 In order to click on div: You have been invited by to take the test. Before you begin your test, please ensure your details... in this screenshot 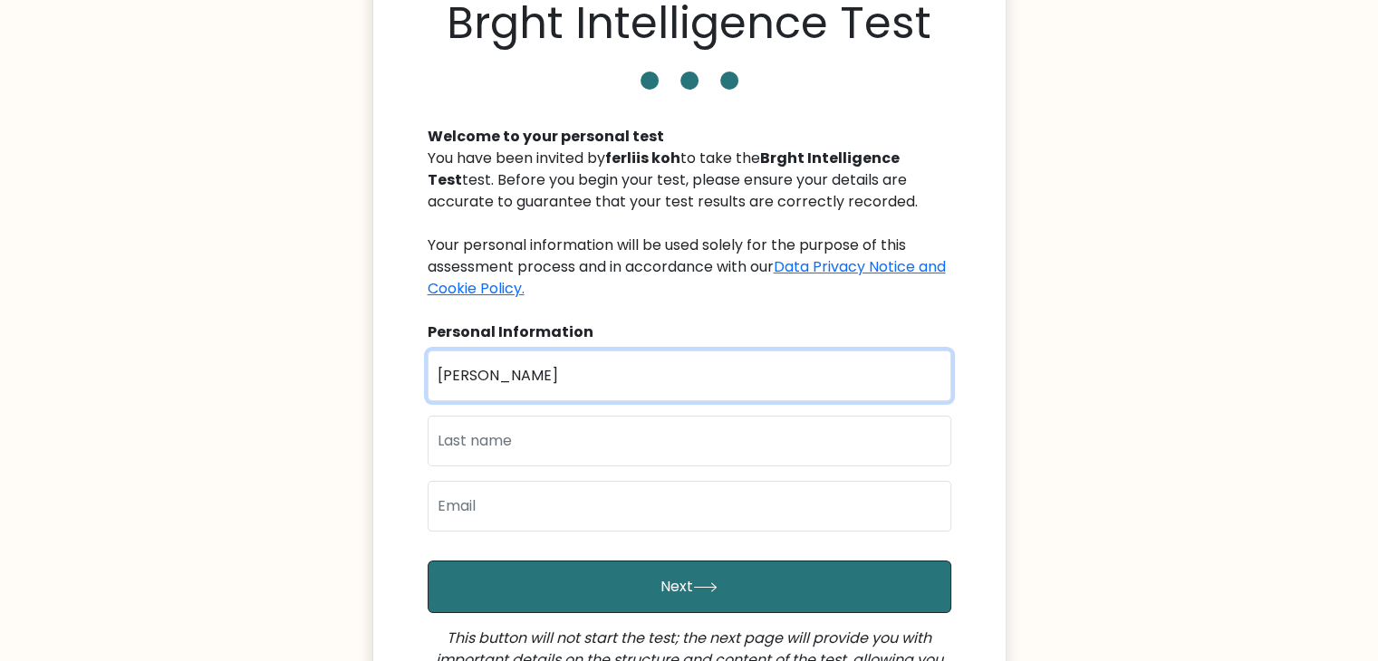, I will do `click(689, 224)`.